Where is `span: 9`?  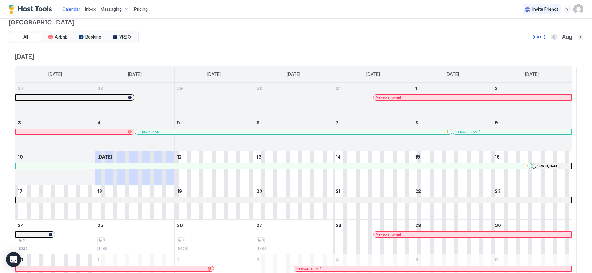
span: 9 is located at coordinates (497, 123).